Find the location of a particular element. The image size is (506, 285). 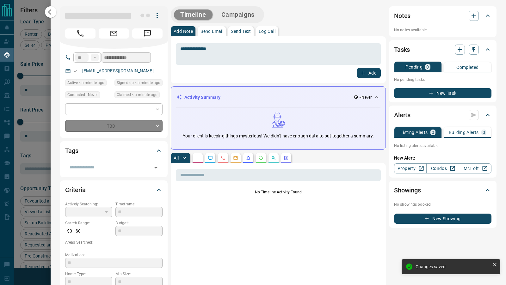

p: Send Email is located at coordinates (212, 31).